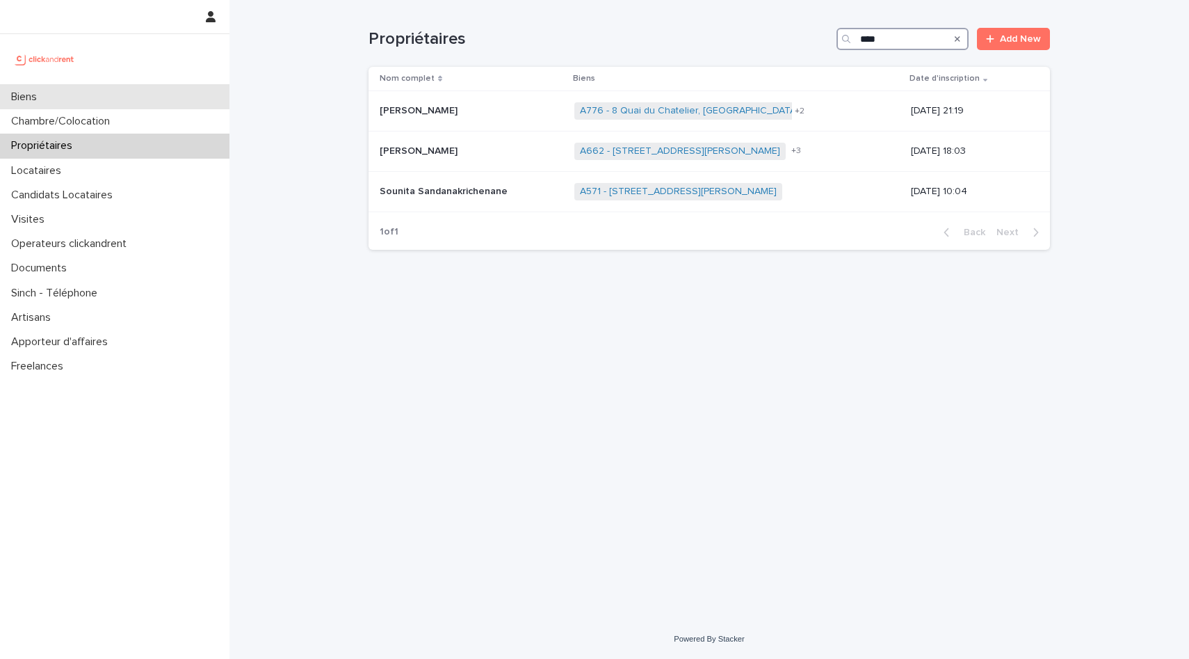 The width and height of the screenshot is (1189, 659). I want to click on a: Add New, so click(1013, 39).